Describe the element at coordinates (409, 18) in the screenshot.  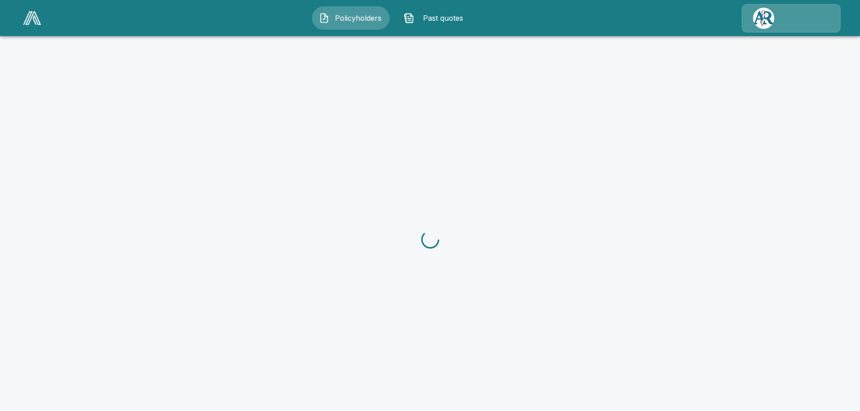
I see `img: Past quotes Icon` at that location.